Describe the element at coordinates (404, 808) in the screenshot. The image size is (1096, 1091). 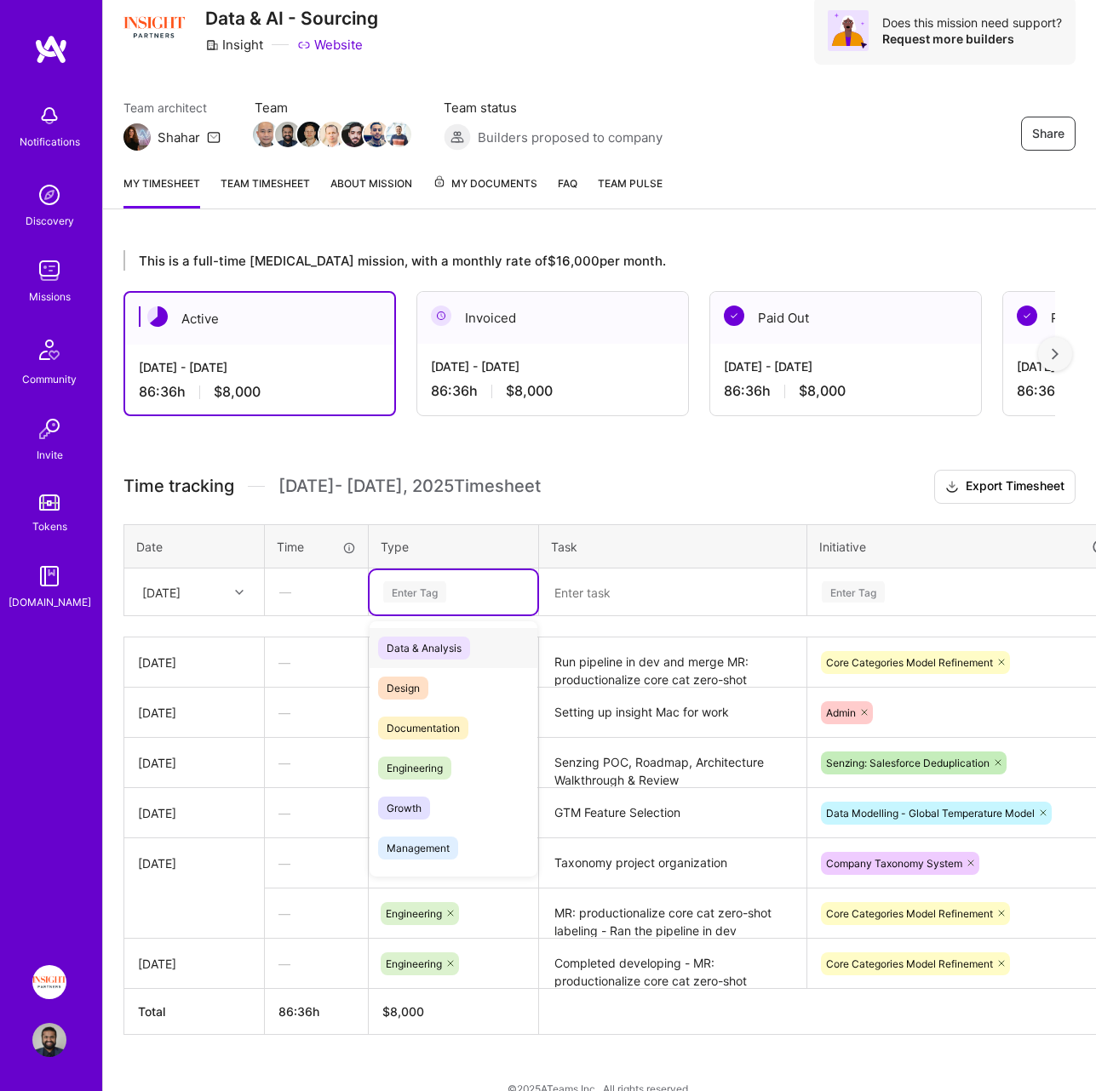
I see `span: Growth` at that location.